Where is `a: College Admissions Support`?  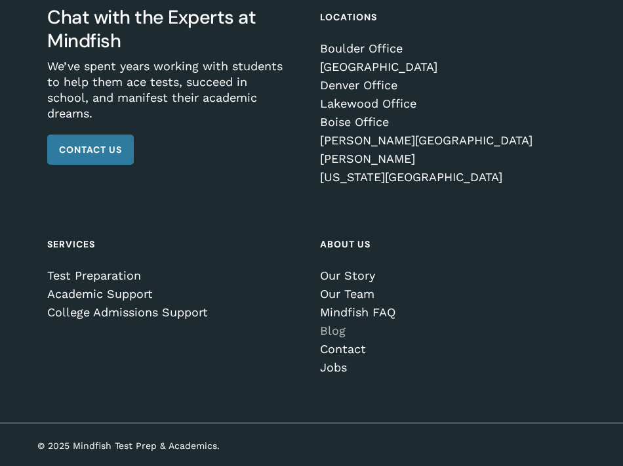
a: College Admissions Support is located at coordinates (169, 312).